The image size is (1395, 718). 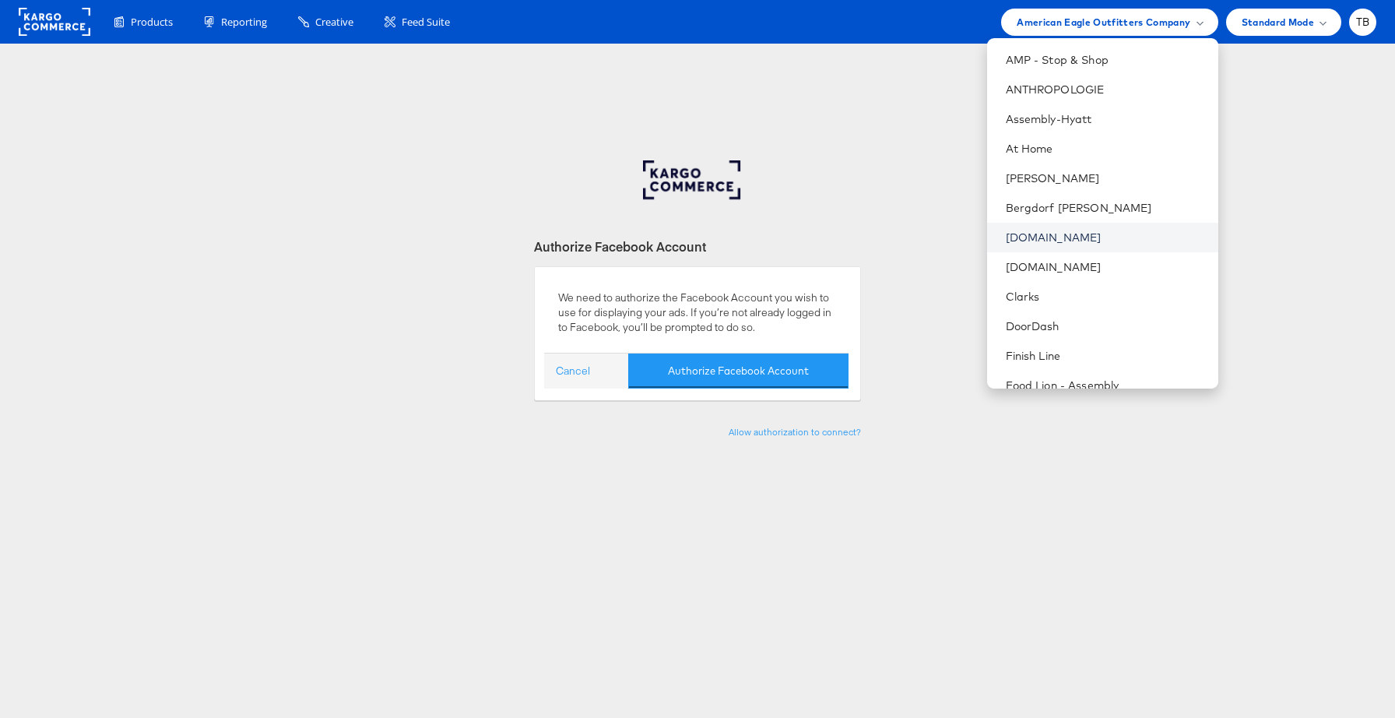 What do you see at coordinates (1105, 90) in the screenshot?
I see `a: ANTHROPOLOGIE` at bounding box center [1105, 90].